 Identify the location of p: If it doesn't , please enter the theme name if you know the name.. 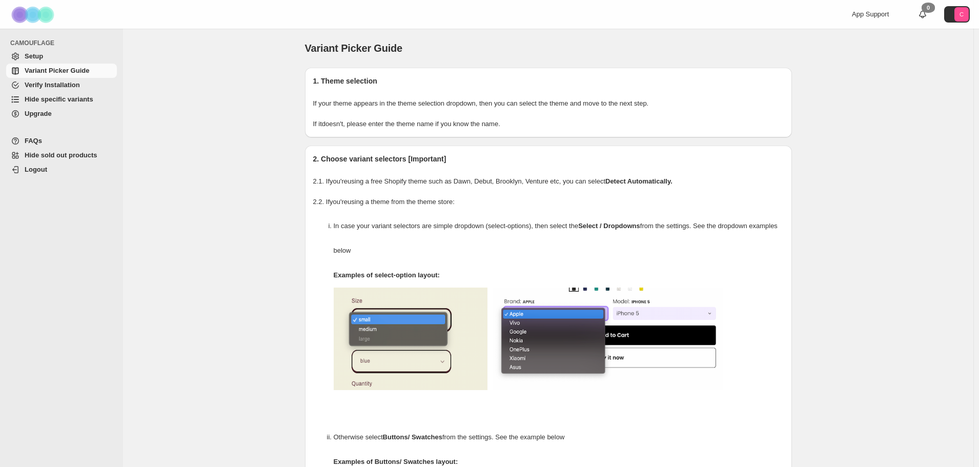
(548, 124).